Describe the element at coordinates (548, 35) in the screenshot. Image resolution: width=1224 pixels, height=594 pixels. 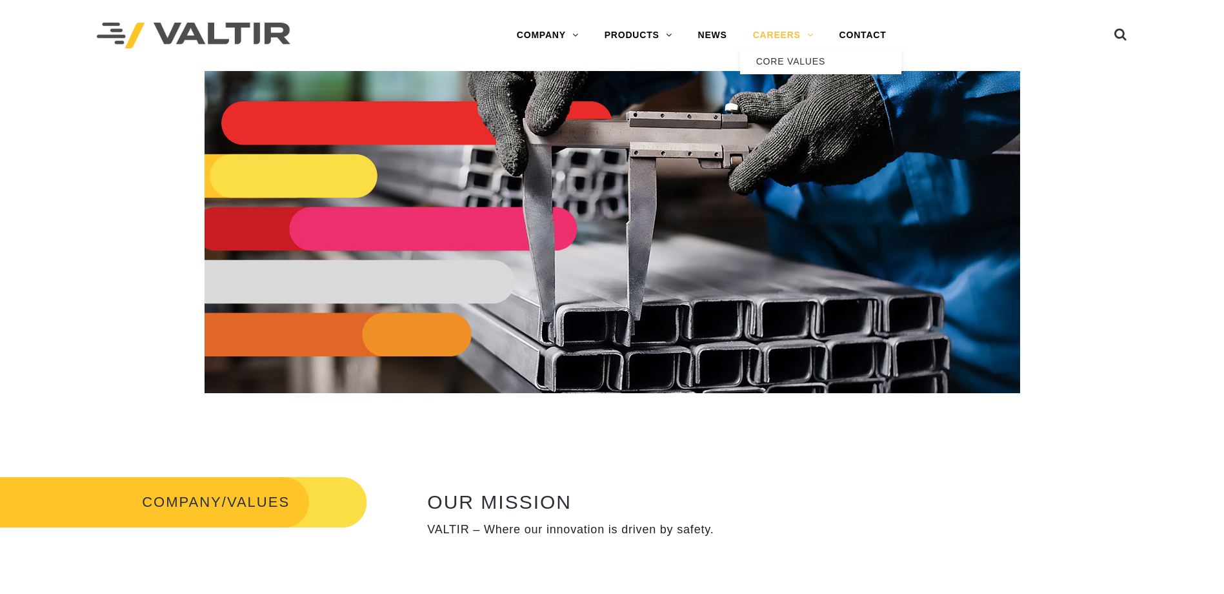
I see `a: COMPANY` at that location.